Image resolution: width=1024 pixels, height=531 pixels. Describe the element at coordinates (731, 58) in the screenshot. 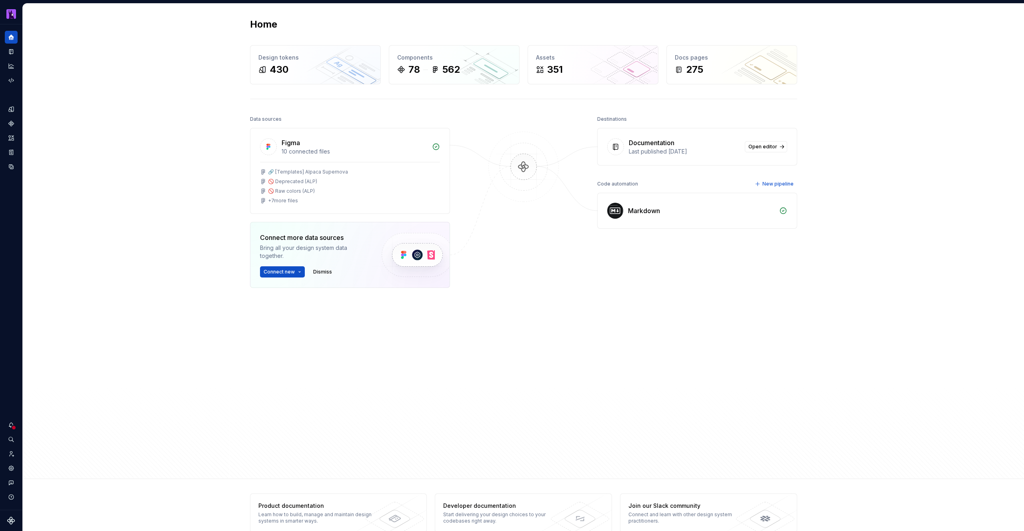

I see `div: Docs pages` at that location.